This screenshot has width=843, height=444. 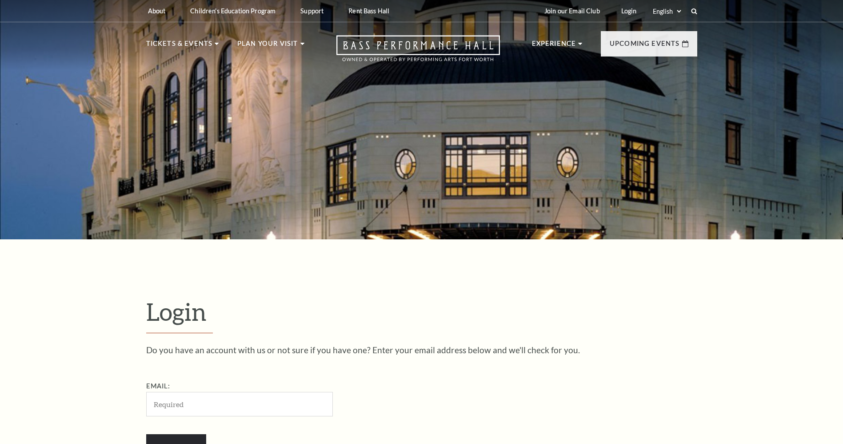 What do you see at coordinates (667, 11) in the screenshot?
I see `select: Select:` at bounding box center [667, 11].